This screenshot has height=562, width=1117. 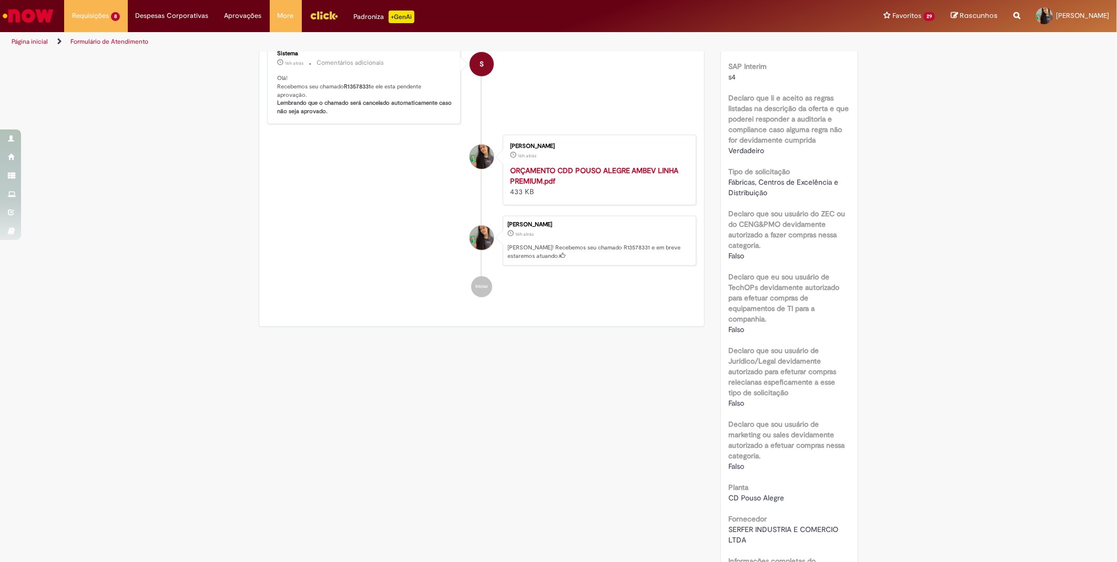 What do you see at coordinates (372, 42) in the screenshot?
I see `ul: Trilhas de página` at bounding box center [372, 42].